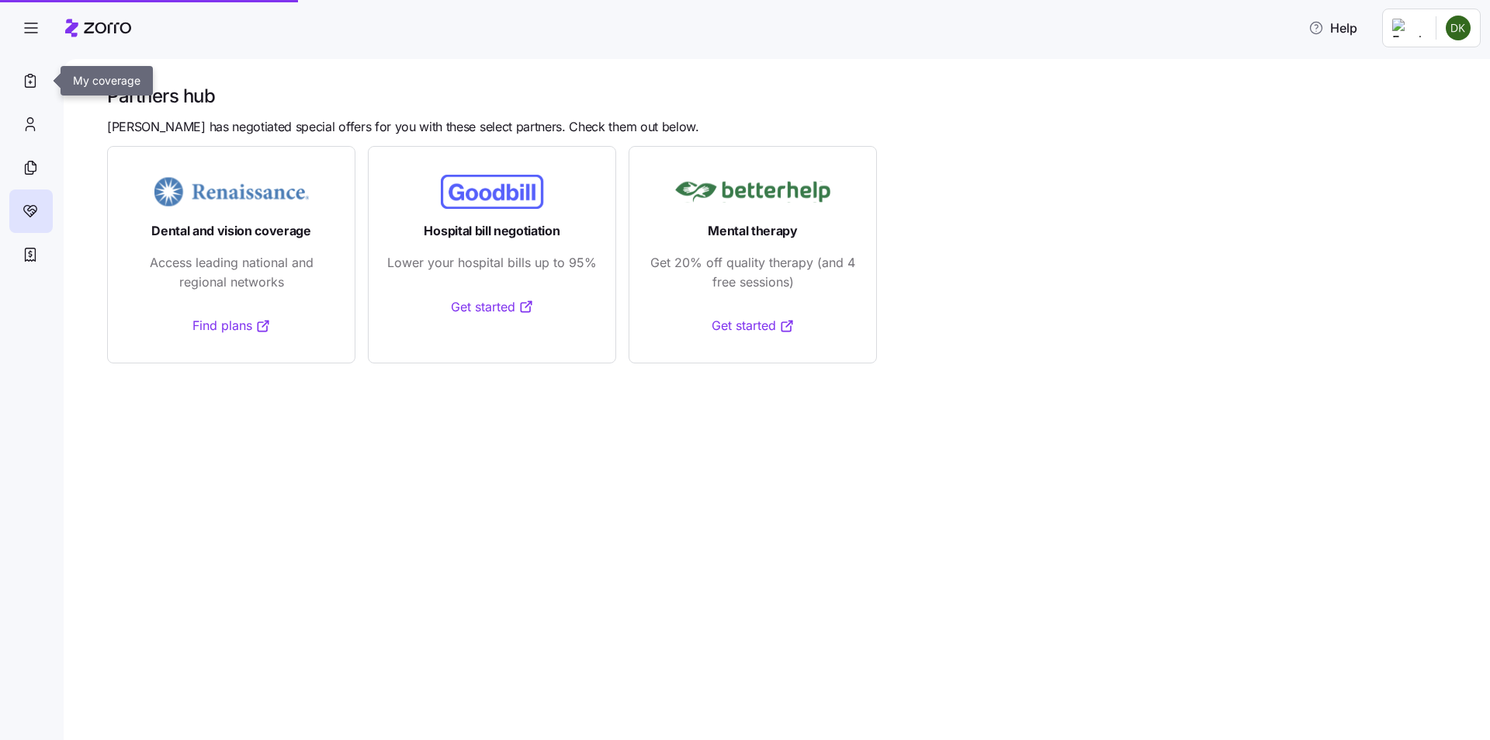 This screenshot has width=1490, height=740. I want to click on a: Find plans, so click(231, 325).